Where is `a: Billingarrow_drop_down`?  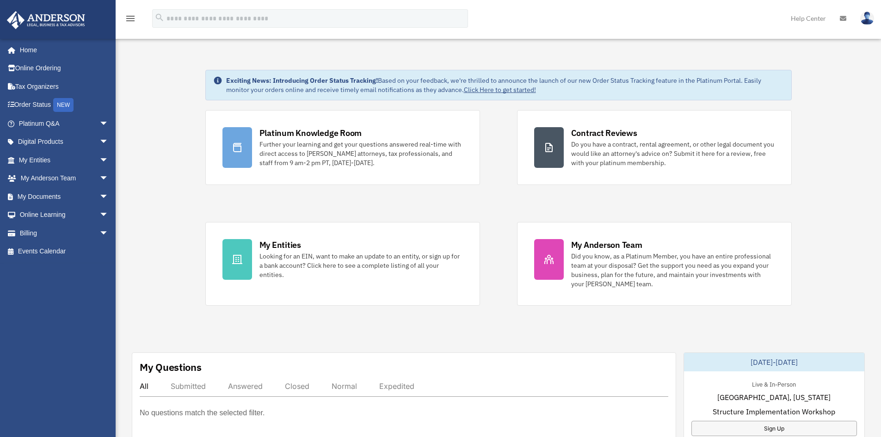 a: Billingarrow_drop_down is located at coordinates (64, 233).